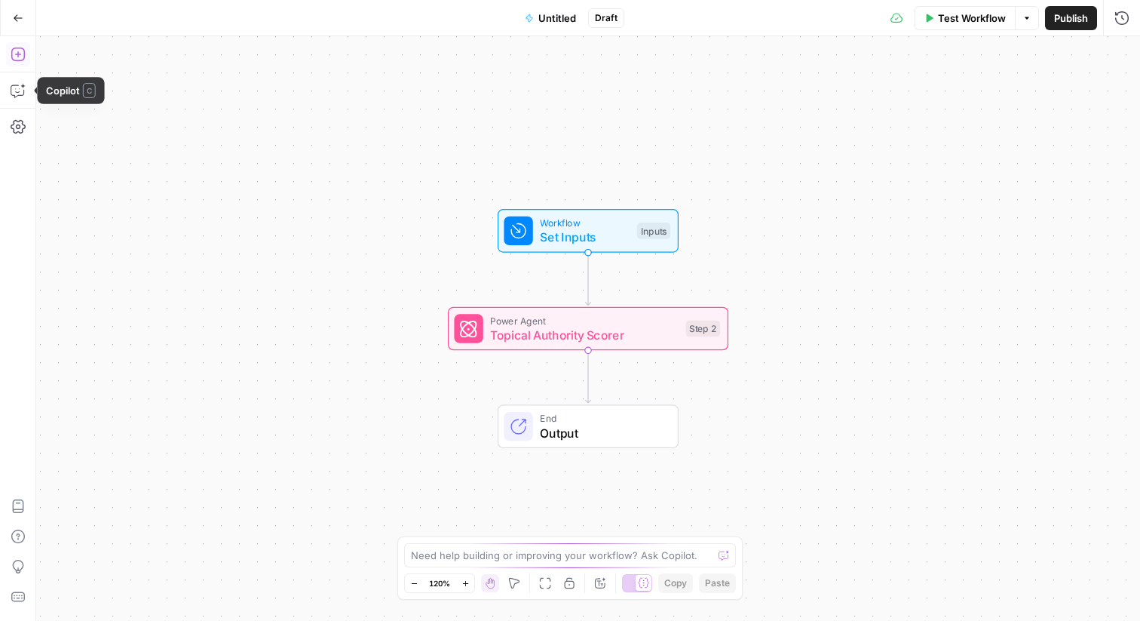 This screenshot has width=1140, height=621. Describe the element at coordinates (440, 583) in the screenshot. I see `span: 120%` at that location.